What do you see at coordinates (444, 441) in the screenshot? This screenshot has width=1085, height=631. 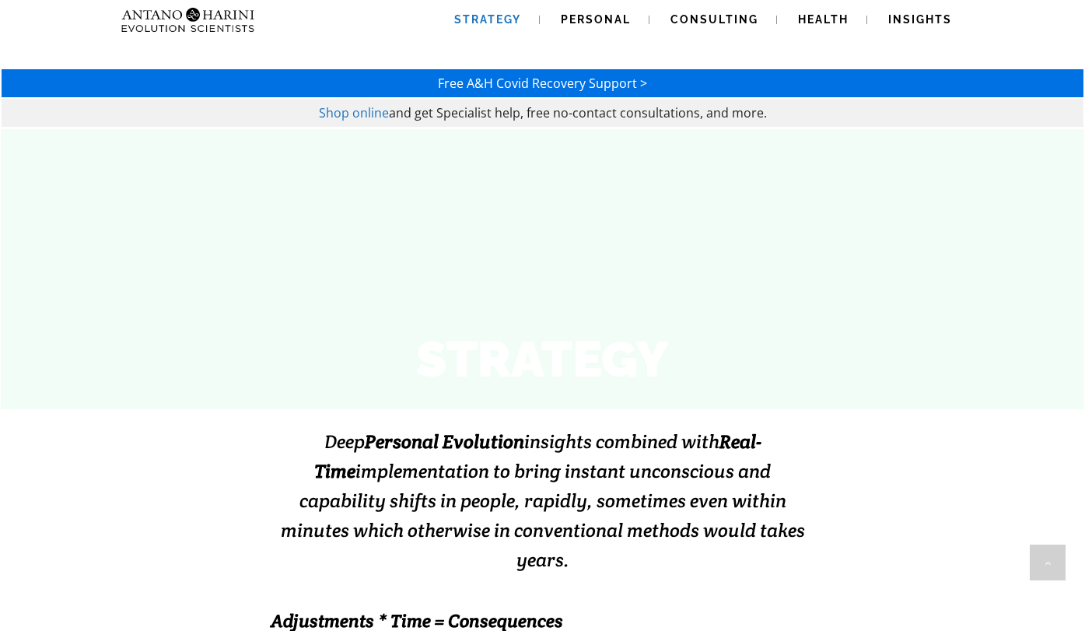 I see `strong: Personal Evolution` at bounding box center [444, 441].